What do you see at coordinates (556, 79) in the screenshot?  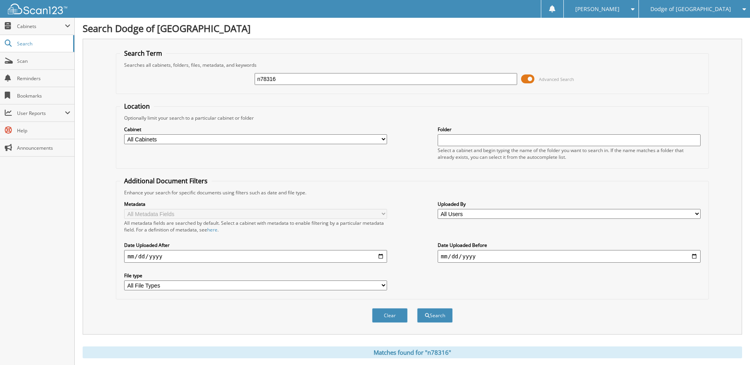 I see `span: Advanced Search` at bounding box center [556, 79].